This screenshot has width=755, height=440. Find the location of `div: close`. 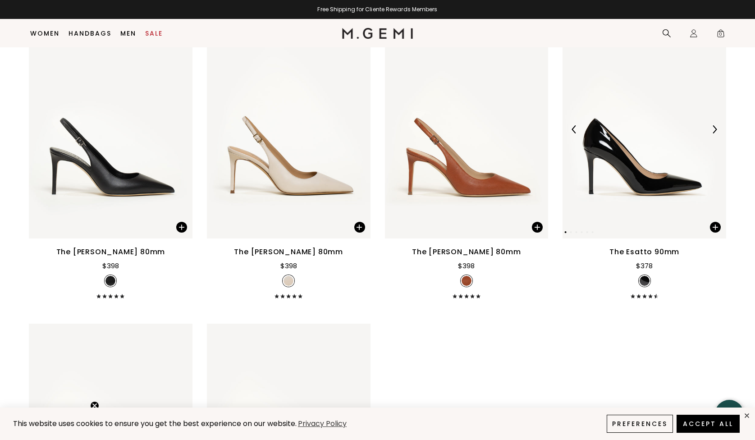

div: close is located at coordinates (747, 415).